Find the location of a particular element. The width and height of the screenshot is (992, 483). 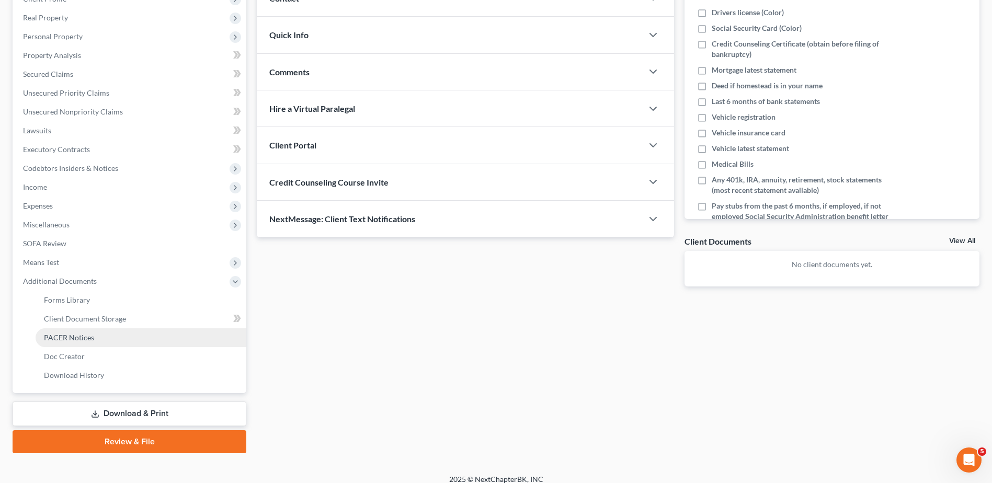

span: Medical Bills is located at coordinates (733, 164).